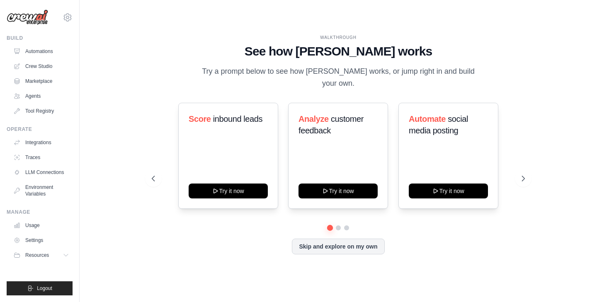 The width and height of the screenshot is (597, 302). Describe the element at coordinates (331, 125) in the screenshot. I see `span: customer feedback` at that location.